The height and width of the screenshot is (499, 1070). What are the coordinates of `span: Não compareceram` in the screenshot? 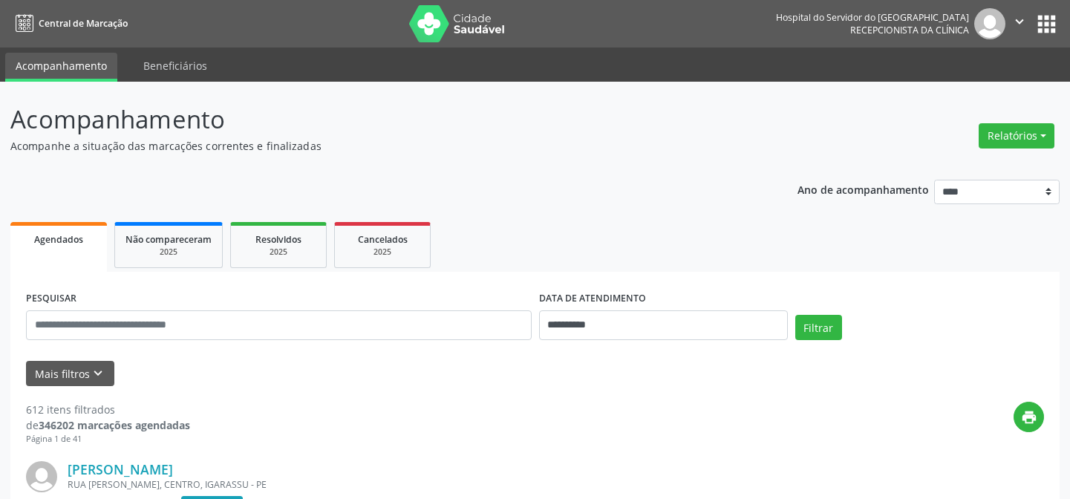 It's located at (169, 239).